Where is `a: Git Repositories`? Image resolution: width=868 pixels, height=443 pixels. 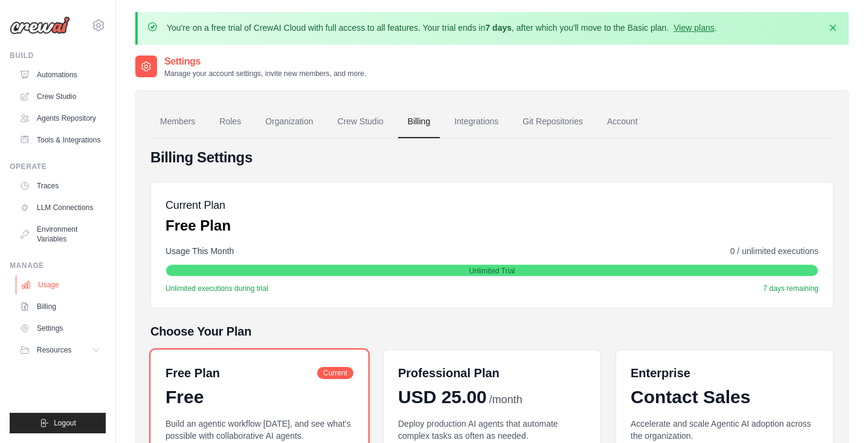 a: Git Repositories is located at coordinates (553, 122).